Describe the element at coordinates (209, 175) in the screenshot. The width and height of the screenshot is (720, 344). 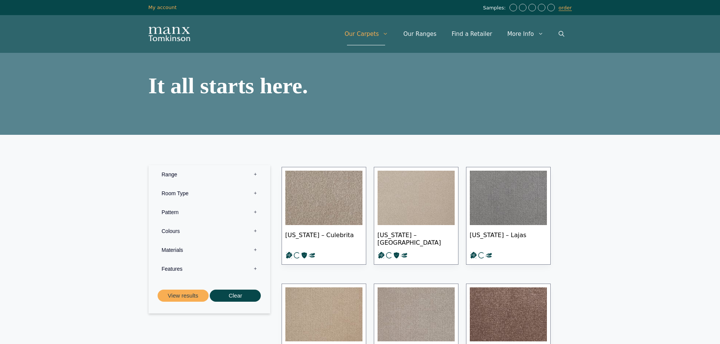
I see `label: Range` at that location.